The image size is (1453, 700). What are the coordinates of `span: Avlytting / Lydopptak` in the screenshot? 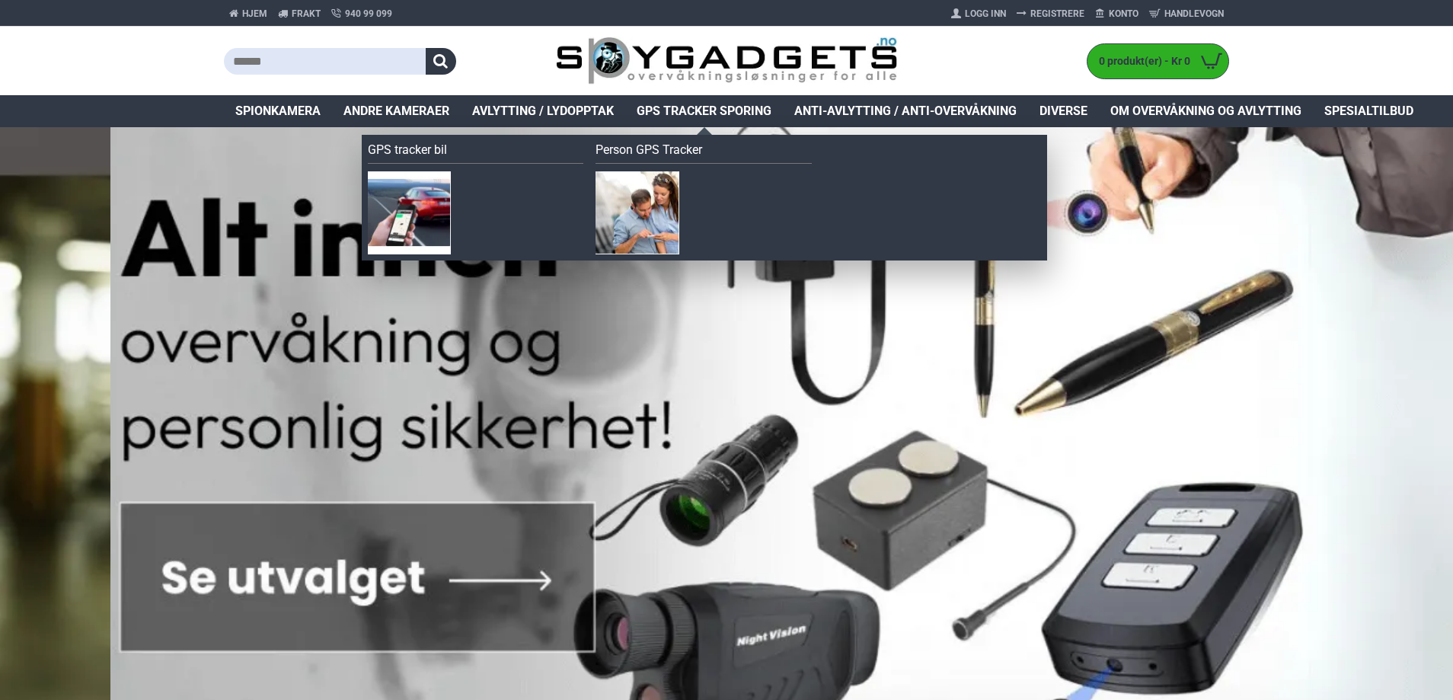 It's located at (543, 111).